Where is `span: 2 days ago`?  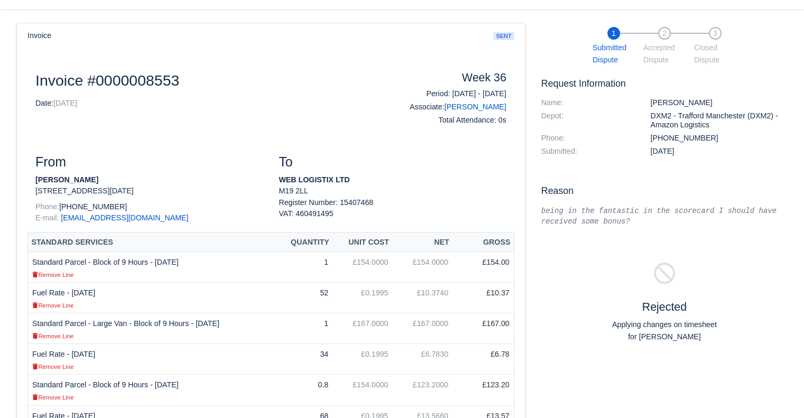
span: 2 days ago is located at coordinates (662, 151).